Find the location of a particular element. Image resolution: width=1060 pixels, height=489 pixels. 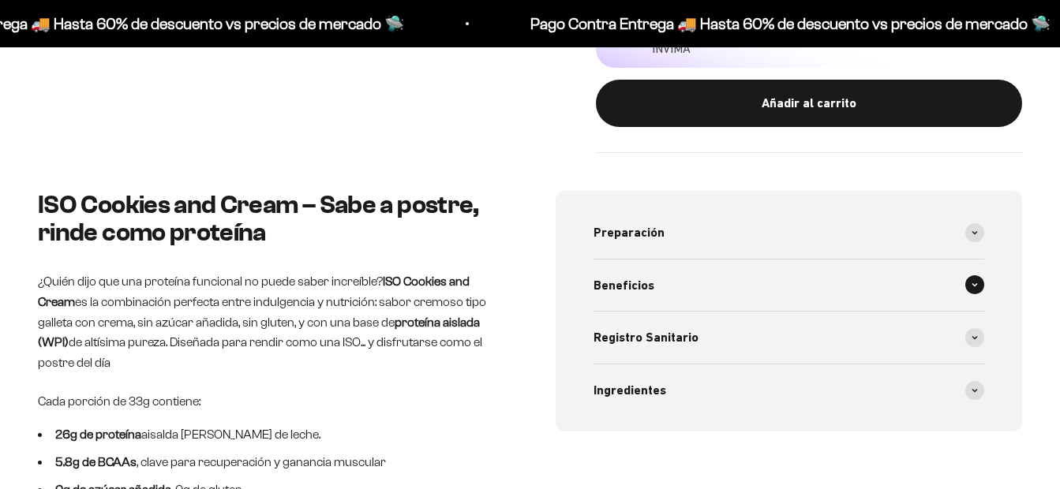

button: Añadir al carrito is located at coordinates (809, 103).